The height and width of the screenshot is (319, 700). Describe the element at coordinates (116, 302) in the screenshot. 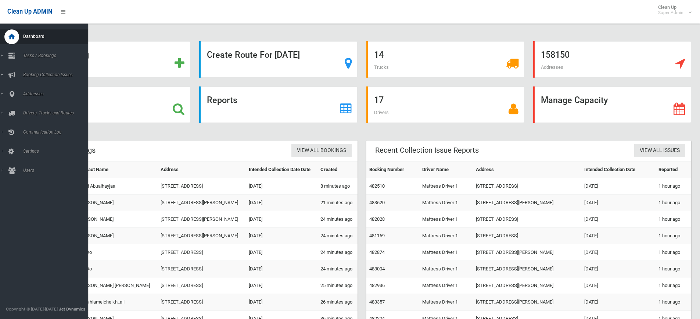

I see `td: hiam hiamelcheikh_ali` at that location.